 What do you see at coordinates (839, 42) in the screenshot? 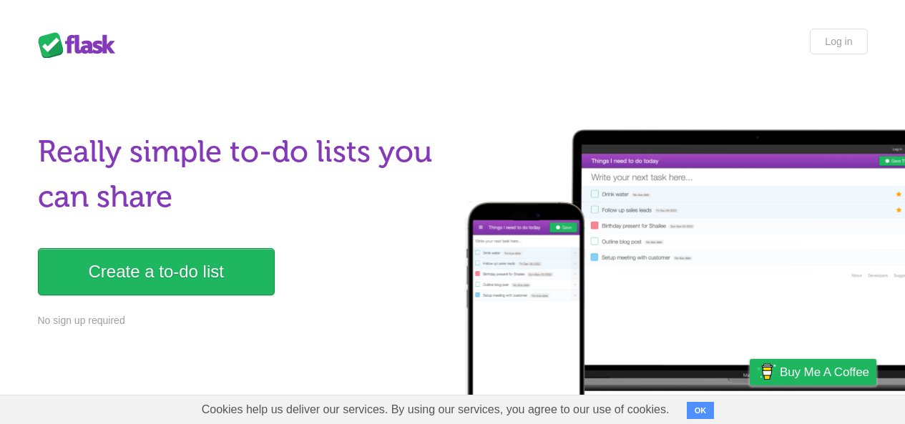
I see `a: Log in` at bounding box center [839, 42].